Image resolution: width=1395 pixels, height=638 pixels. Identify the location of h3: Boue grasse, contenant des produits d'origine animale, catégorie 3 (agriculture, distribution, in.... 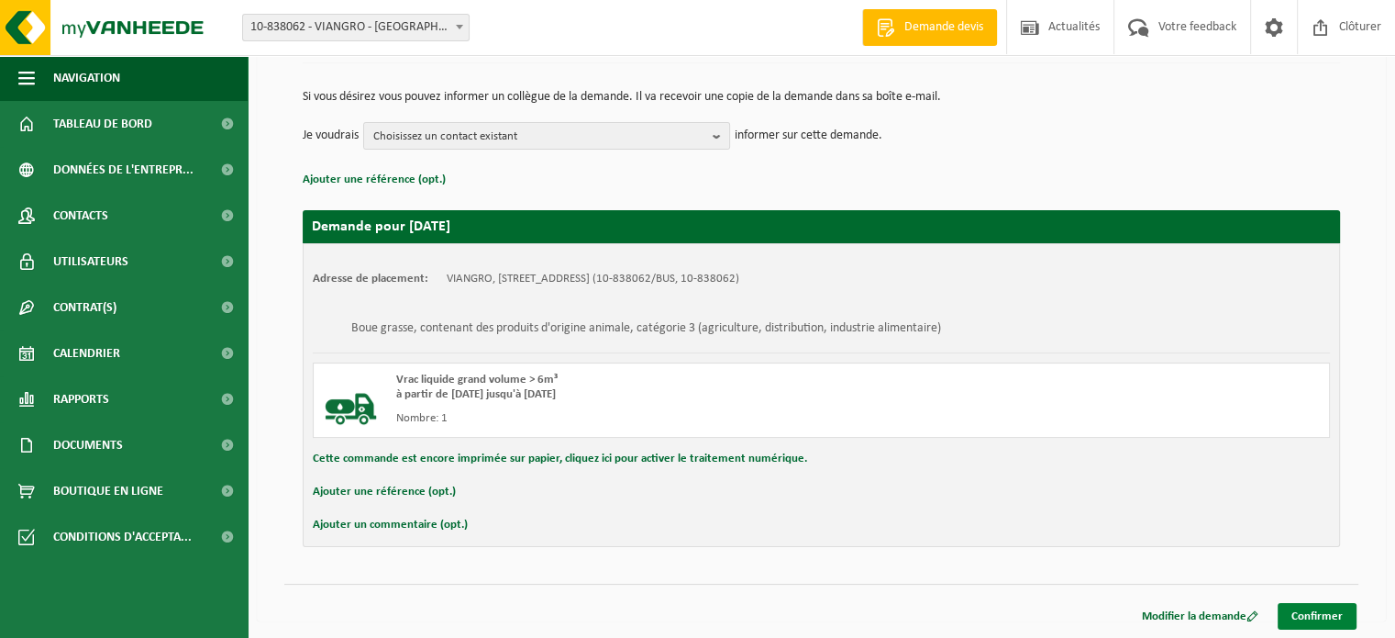
(646, 328).